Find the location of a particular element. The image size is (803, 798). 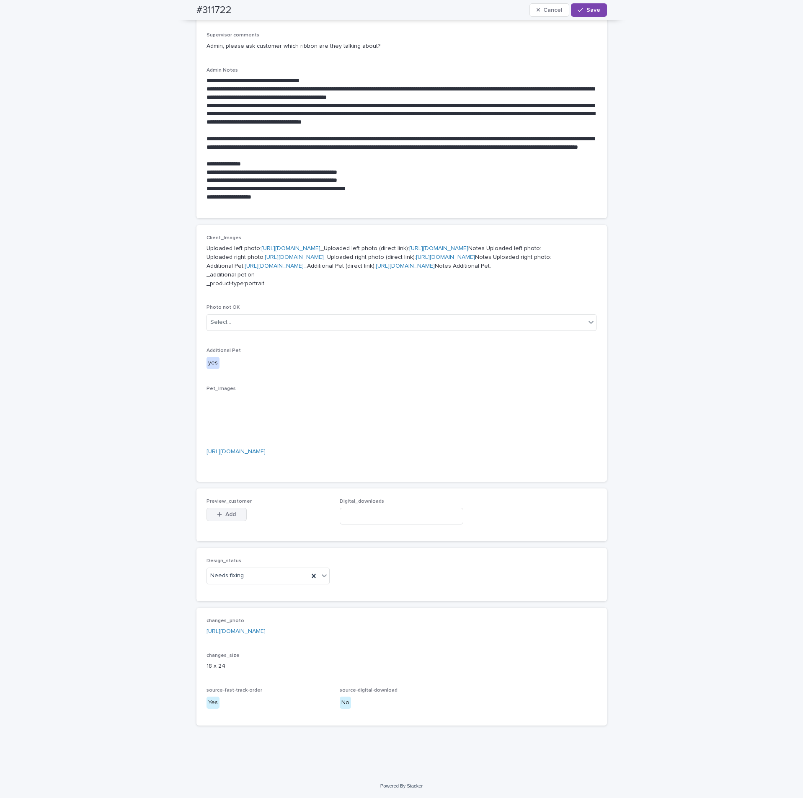

h2: #311722 is located at coordinates (214, 10).